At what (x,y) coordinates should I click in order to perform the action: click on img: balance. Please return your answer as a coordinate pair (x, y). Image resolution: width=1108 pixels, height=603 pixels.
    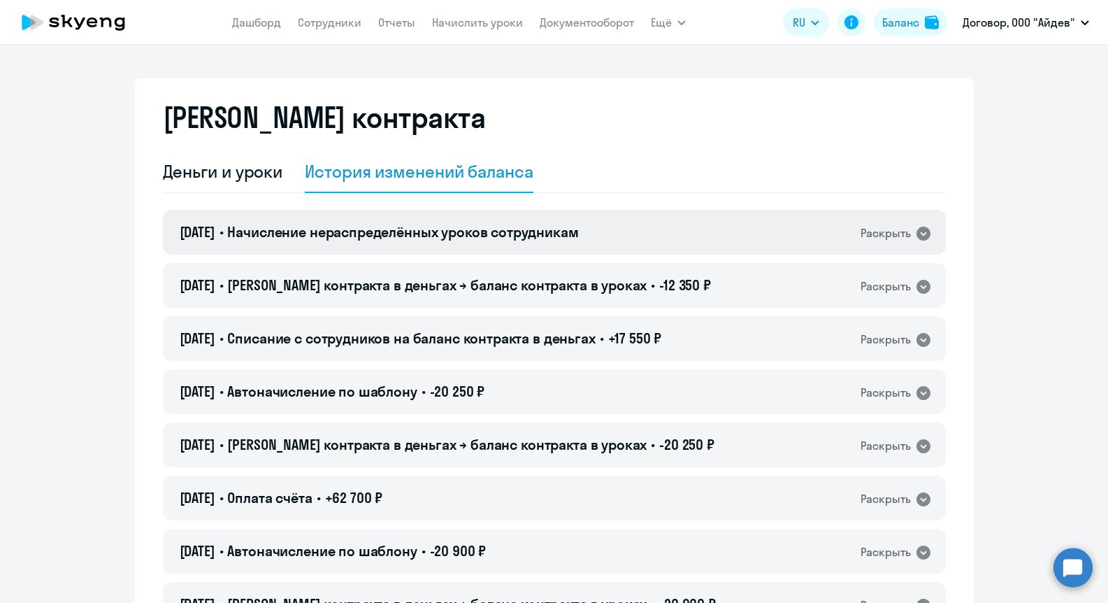
    Looking at the image, I should click on (932, 22).